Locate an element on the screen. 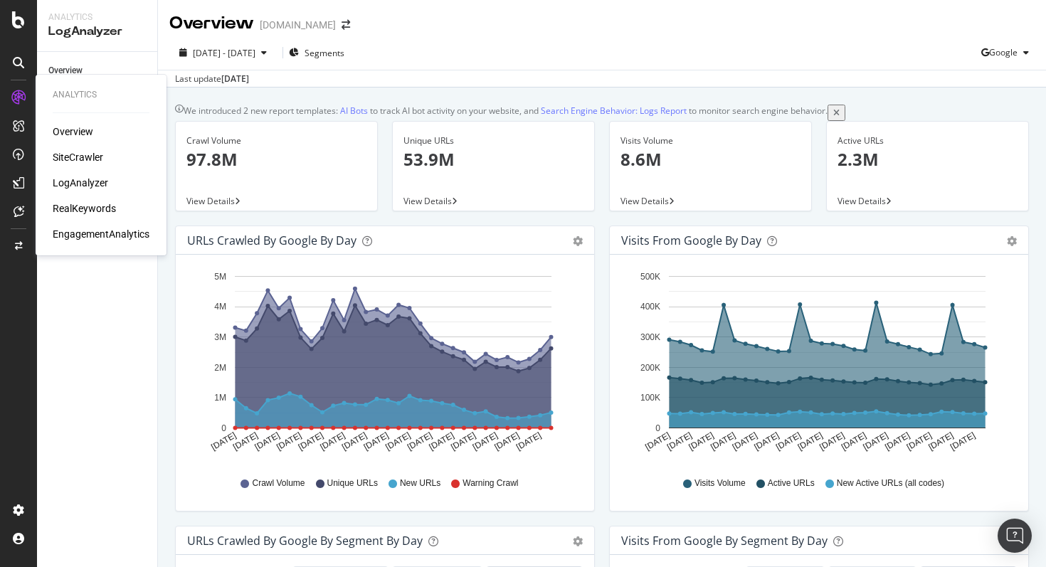 The height and width of the screenshot is (567, 1046). a: RealKeywords is located at coordinates (84, 209).